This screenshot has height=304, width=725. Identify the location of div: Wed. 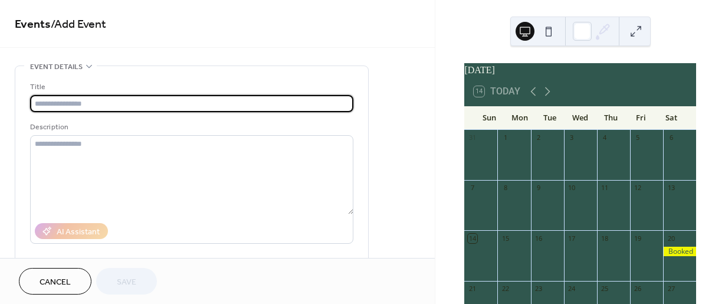
(581, 118).